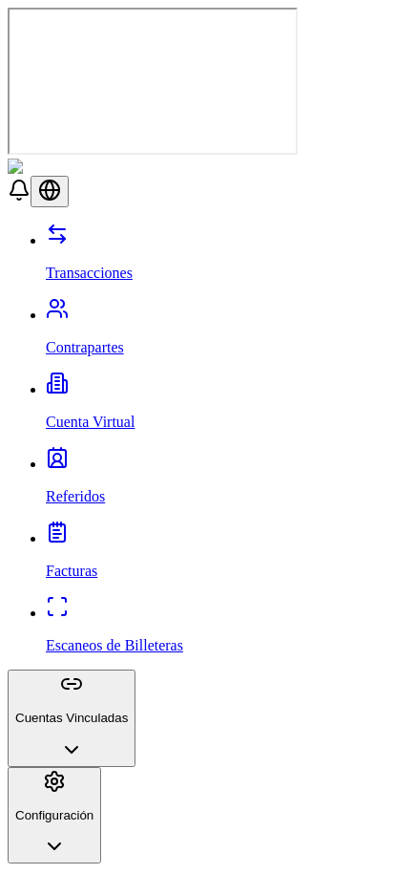 The image size is (393, 874). What do you see at coordinates (72, 718) in the screenshot?
I see `button: Cuentas Vinculadas` at bounding box center [72, 718].